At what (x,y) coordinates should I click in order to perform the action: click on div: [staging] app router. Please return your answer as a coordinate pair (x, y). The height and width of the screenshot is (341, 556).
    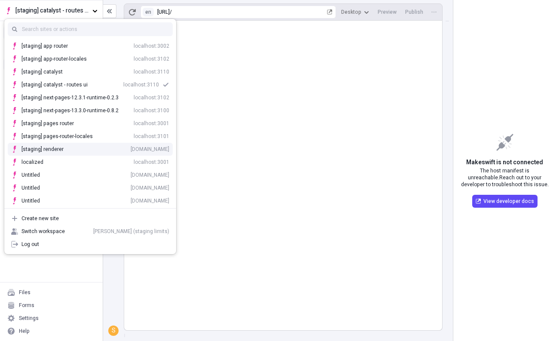
    Looking at the image, I should click on (45, 46).